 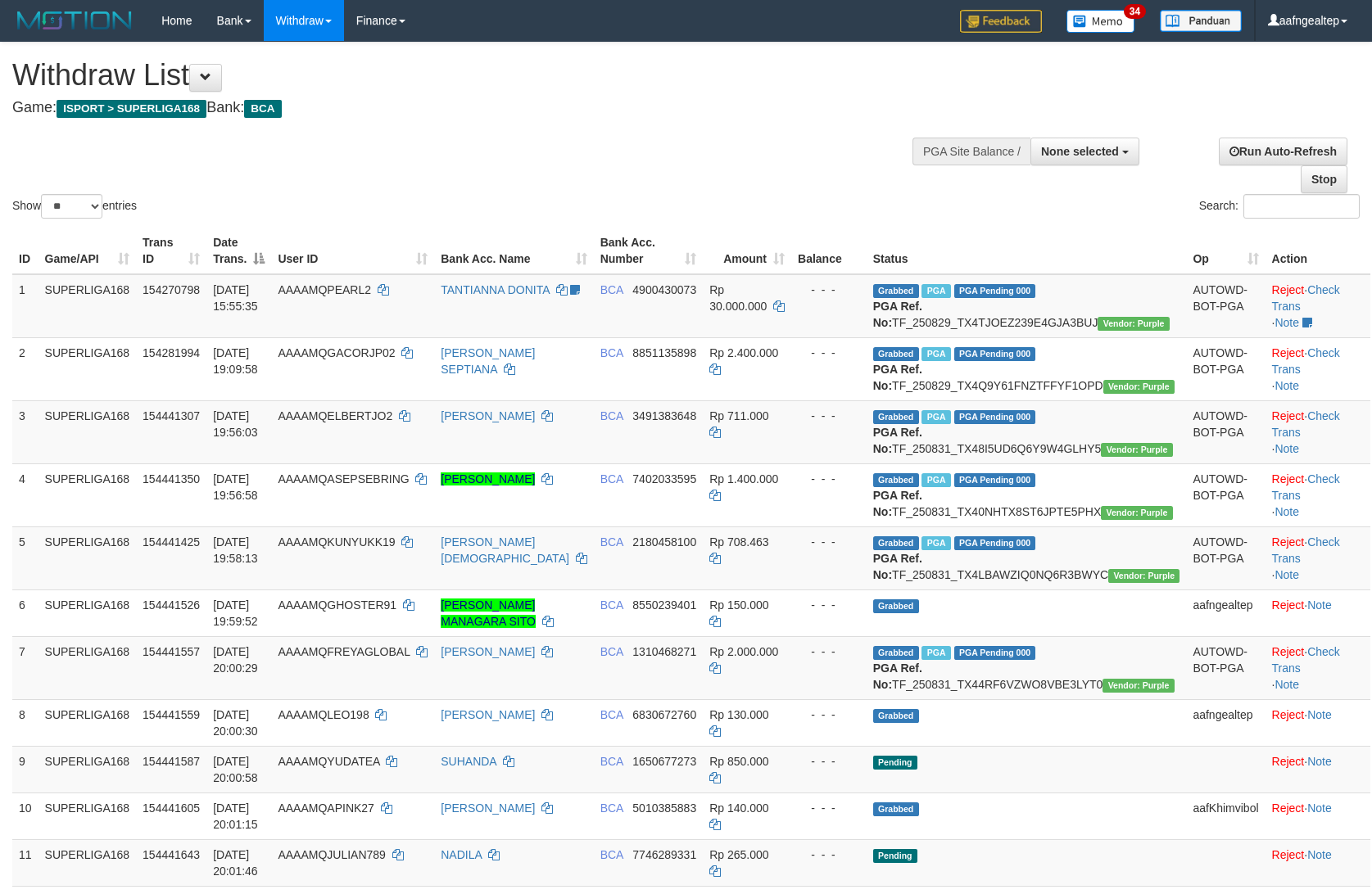 I want to click on span: 154441307, so click(x=172, y=416).